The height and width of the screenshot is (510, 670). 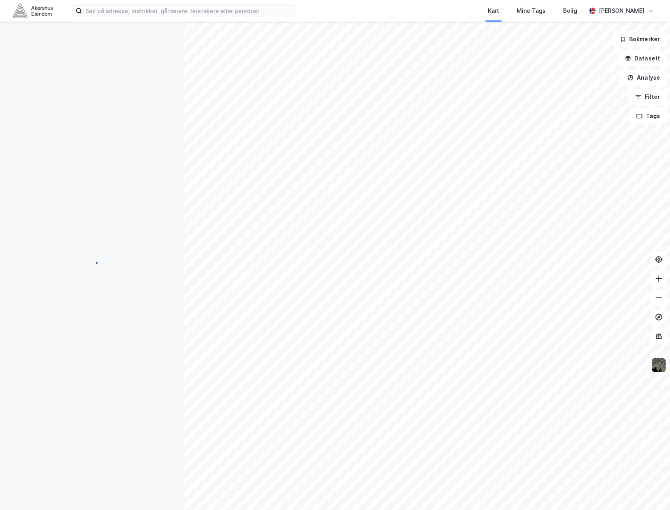 What do you see at coordinates (92, 261) in the screenshot?
I see `img: spinner.a6d8c91a73a9ac5275cf975e30b51cfb.svg` at bounding box center [92, 261].